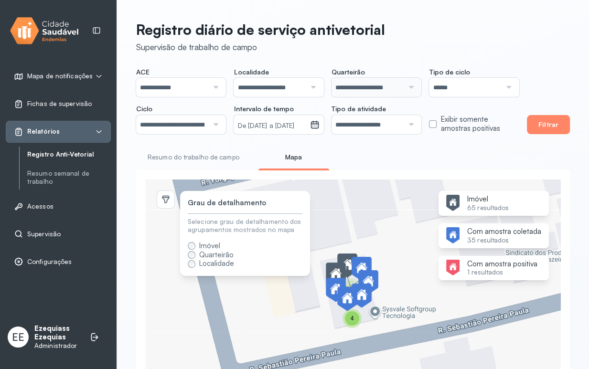  Describe the element at coordinates (245, 226) in the screenshot. I see `div: Selecione grau de detalhamento dos agrupamentos mostrados no mapa` at that location.